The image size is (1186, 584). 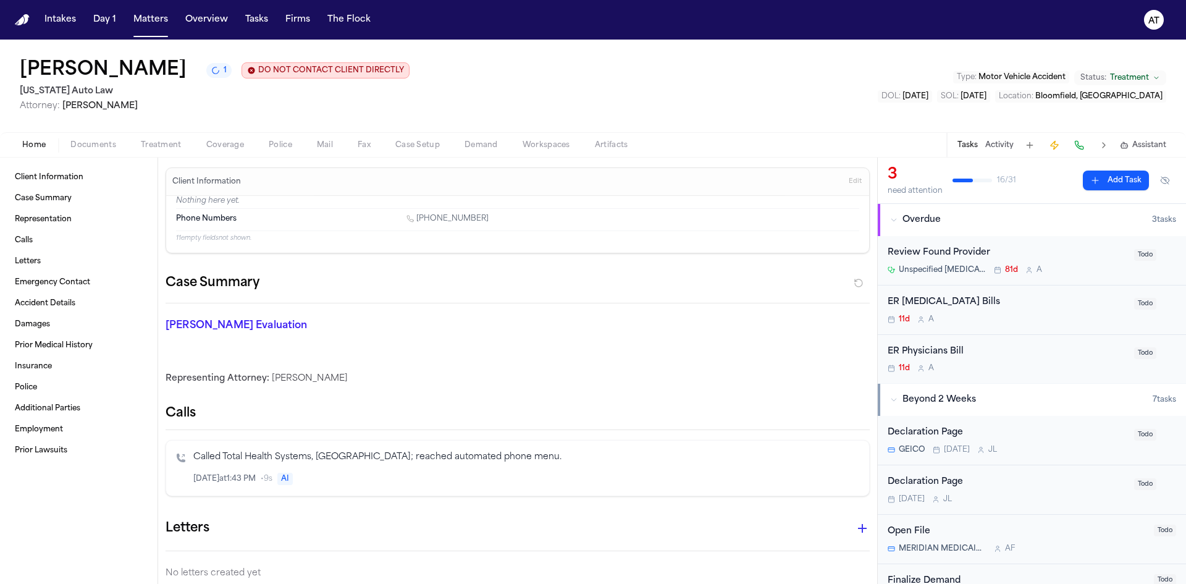 I want to click on span: Motor Vehicle Accident, so click(x=1022, y=77).